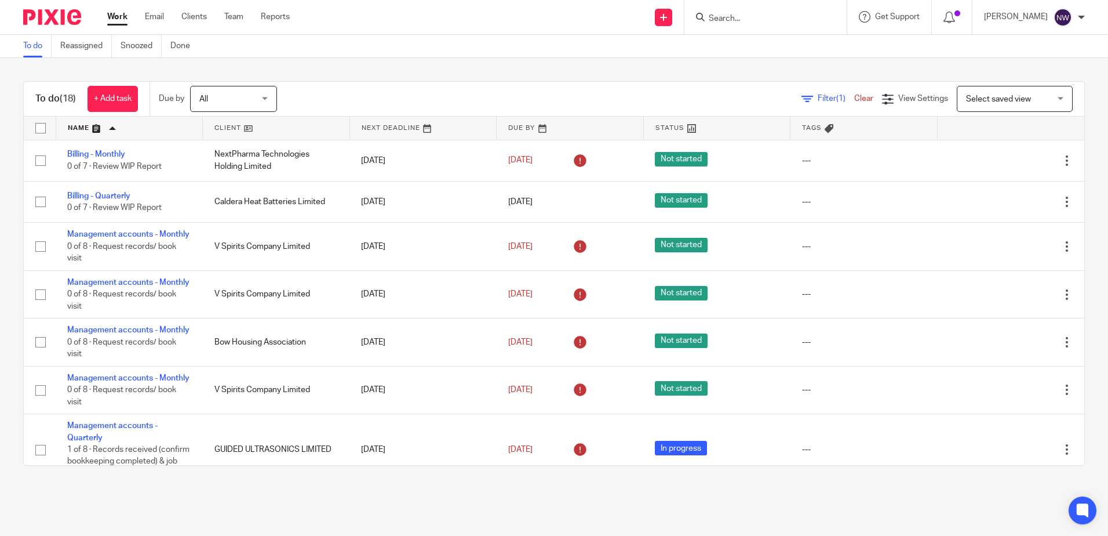 The image size is (1108, 536). What do you see at coordinates (276, 201) in the screenshot?
I see `td: Caldera Heat Batteries Limited` at bounding box center [276, 201].